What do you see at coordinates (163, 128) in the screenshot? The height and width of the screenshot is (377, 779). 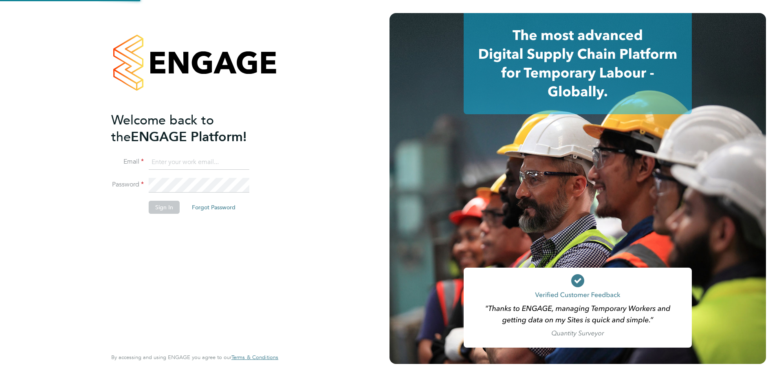 I see `span: Welcome back to the` at bounding box center [163, 128].